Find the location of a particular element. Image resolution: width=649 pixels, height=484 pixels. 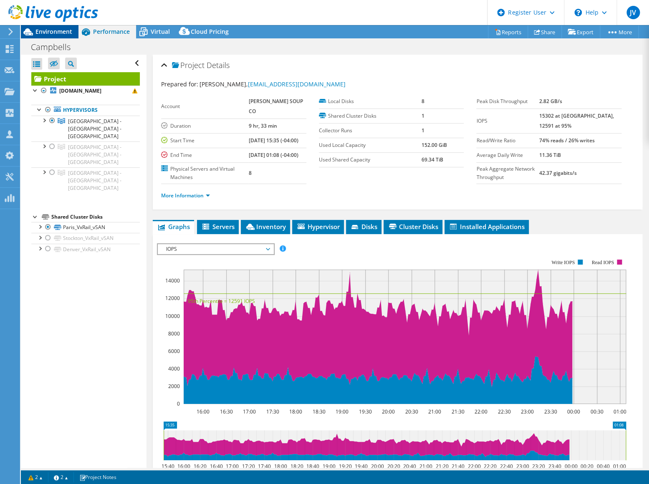

label: Duration is located at coordinates (205, 126).